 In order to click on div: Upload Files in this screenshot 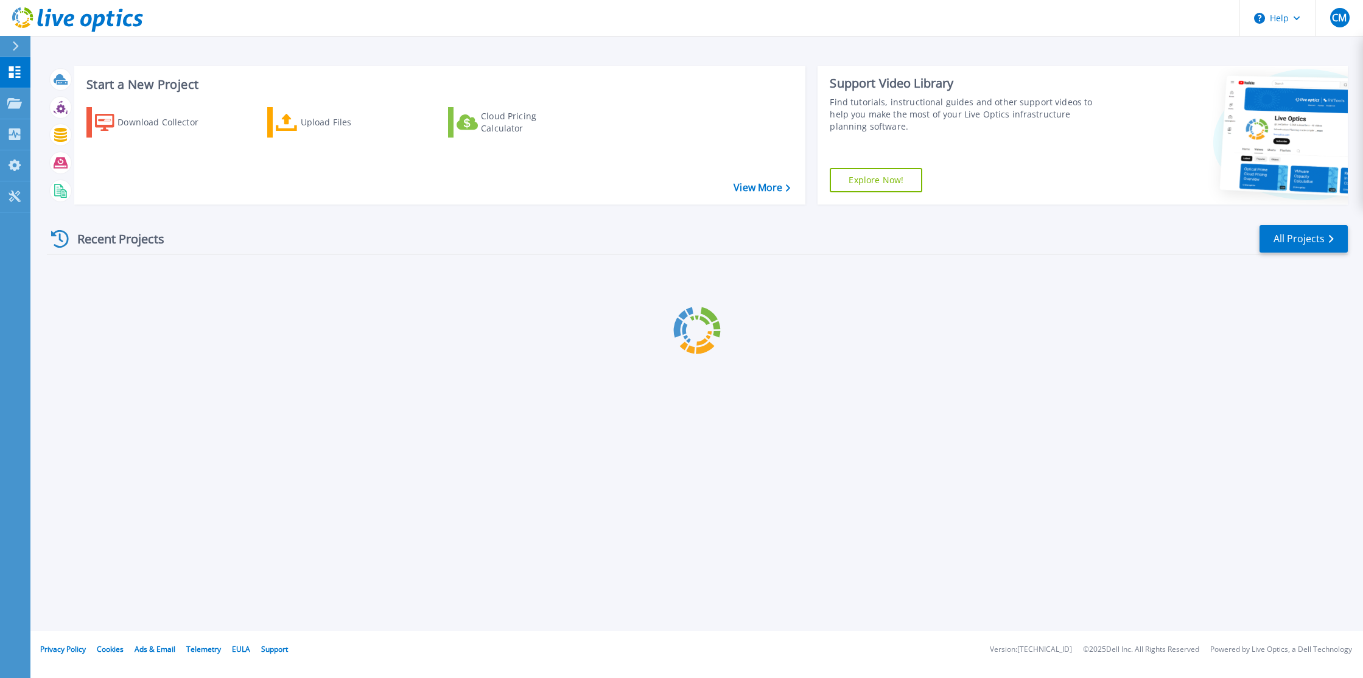, I will do `click(349, 122)`.